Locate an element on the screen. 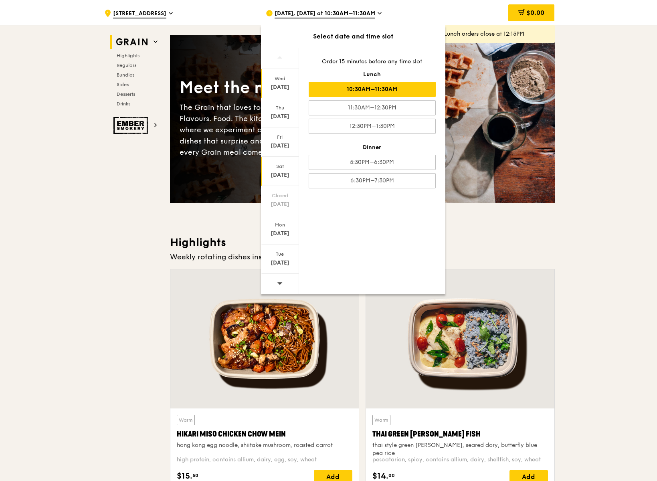 This screenshot has height=481, width=657. span: Bundles is located at coordinates (126, 75).